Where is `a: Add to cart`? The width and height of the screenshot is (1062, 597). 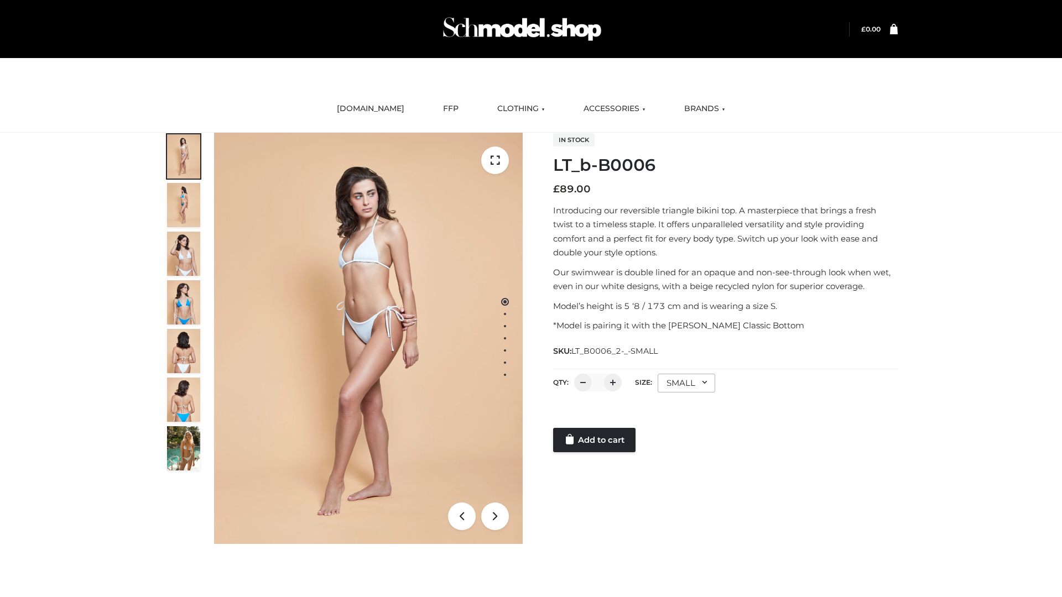 a: Add to cart is located at coordinates (594, 440).